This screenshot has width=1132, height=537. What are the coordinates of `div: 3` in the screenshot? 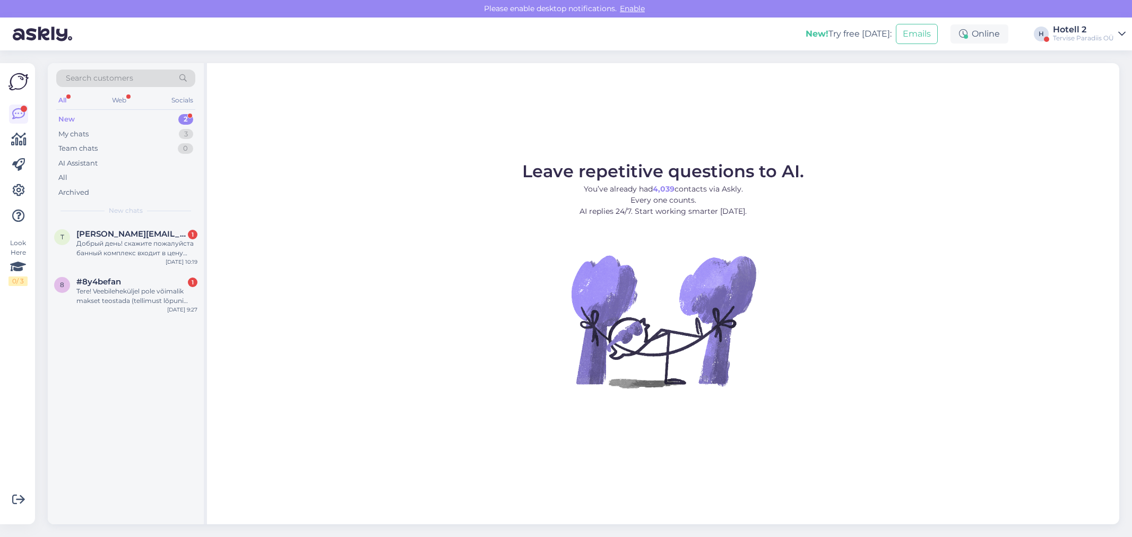 It's located at (186, 134).